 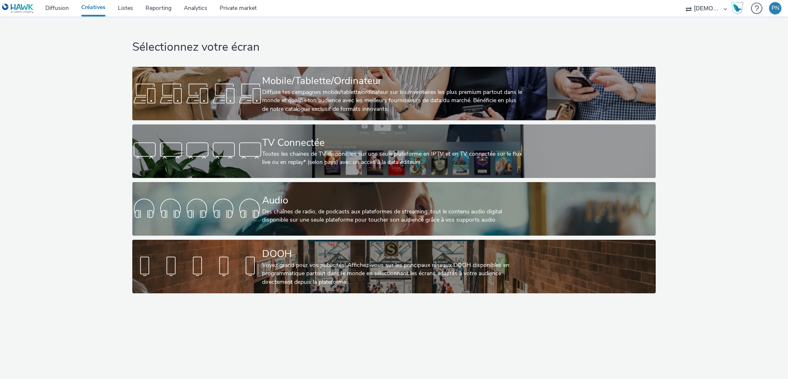 What do you see at coordinates (775, 8) in the screenshot?
I see `div: PN` at bounding box center [775, 8].